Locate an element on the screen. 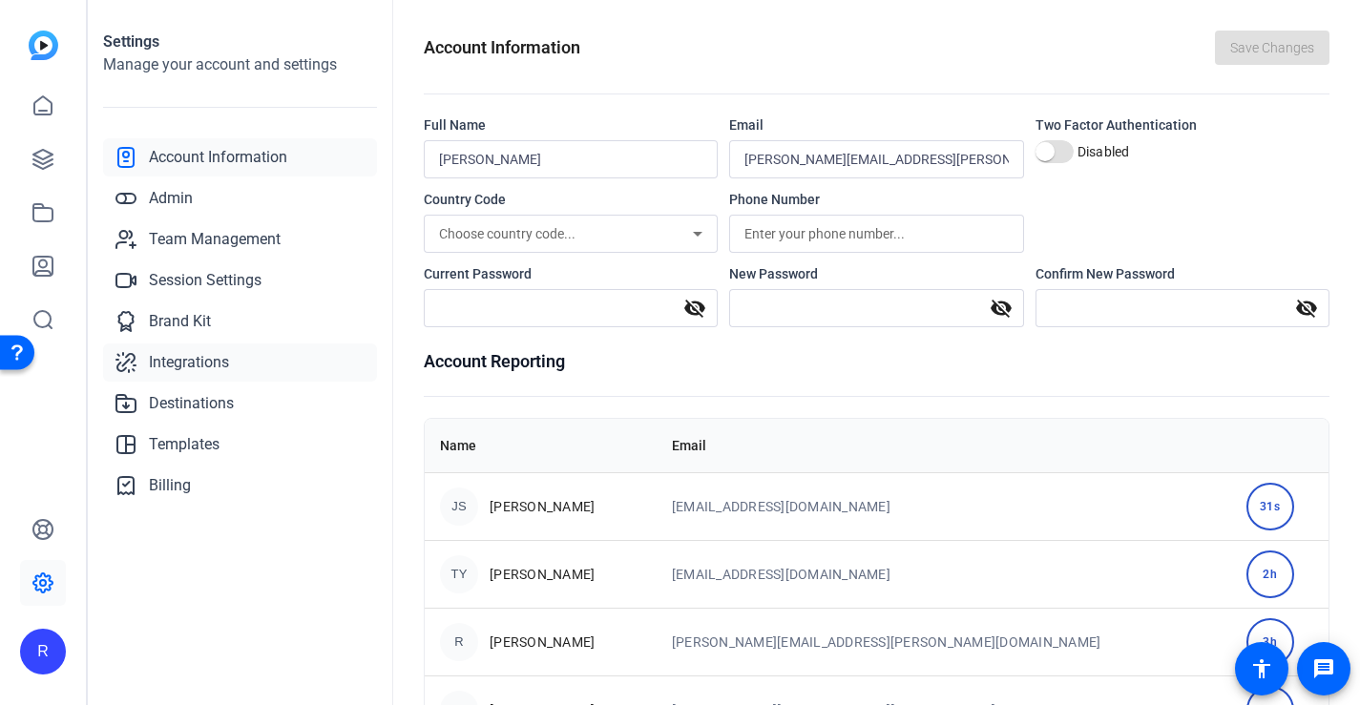 This screenshot has height=705, width=1360. th: Email is located at coordinates (944, 446).